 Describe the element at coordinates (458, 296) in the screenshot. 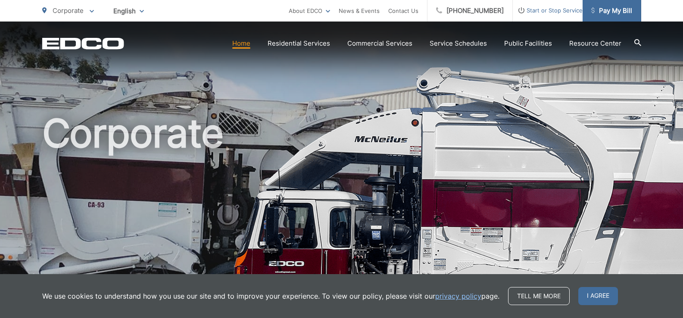

I see `a: privacy policy` at that location.